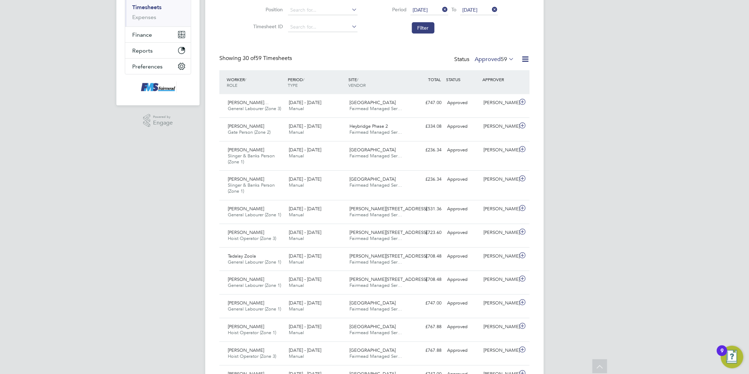  Describe the element at coordinates (249, 58) in the screenshot. I see `span: 30 of` at that location.